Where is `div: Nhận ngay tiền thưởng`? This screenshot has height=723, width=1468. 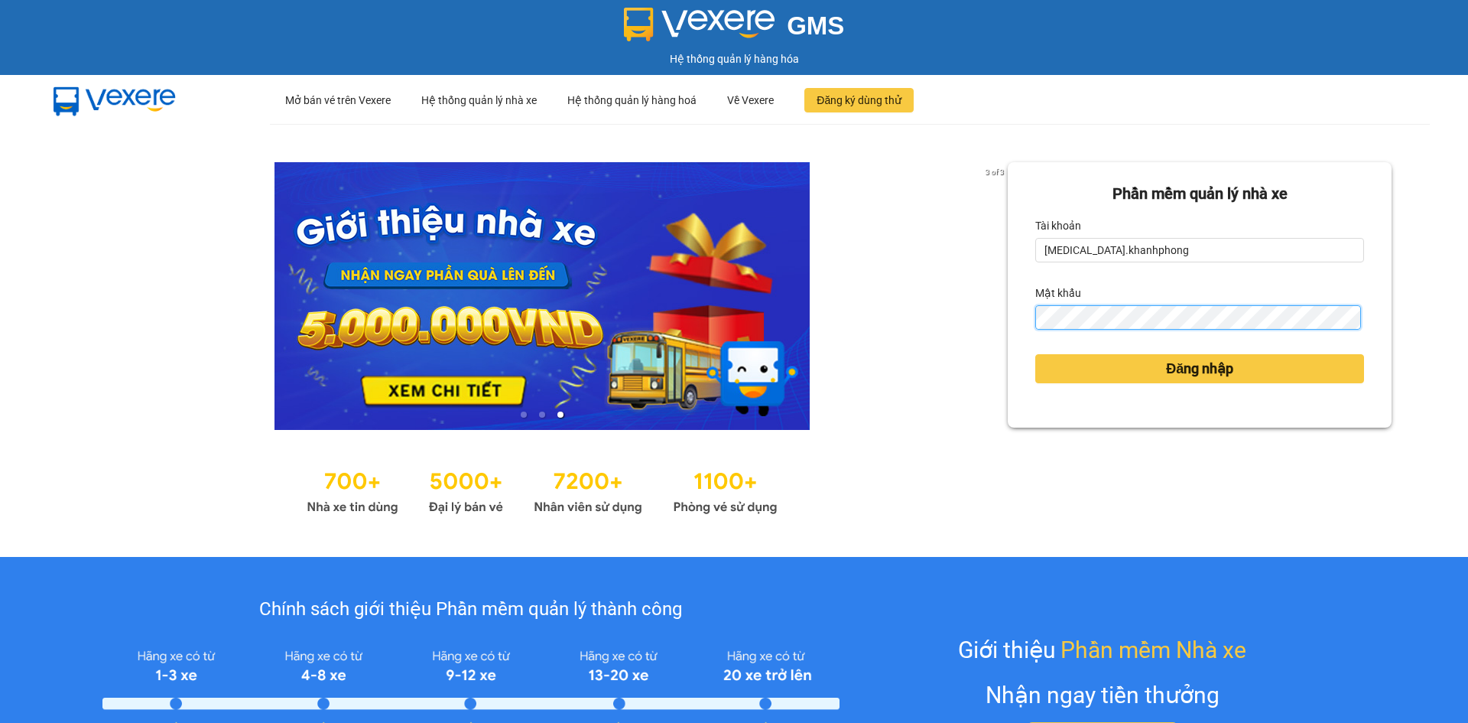
div: Nhận ngay tiền thưởng is located at coordinates (1103, 694).